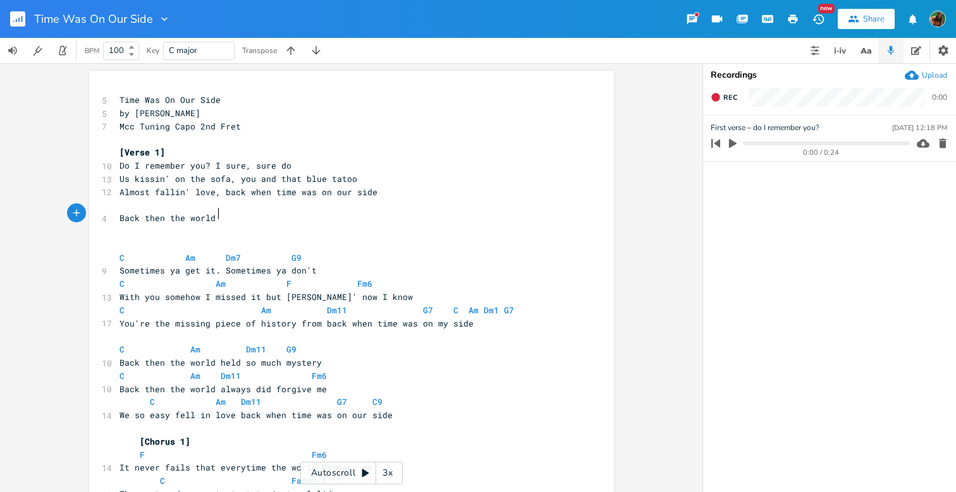 This screenshot has width=956, height=492. Describe the element at coordinates (142, 152) in the screenshot. I see `span: [Verse 1]` at that location.